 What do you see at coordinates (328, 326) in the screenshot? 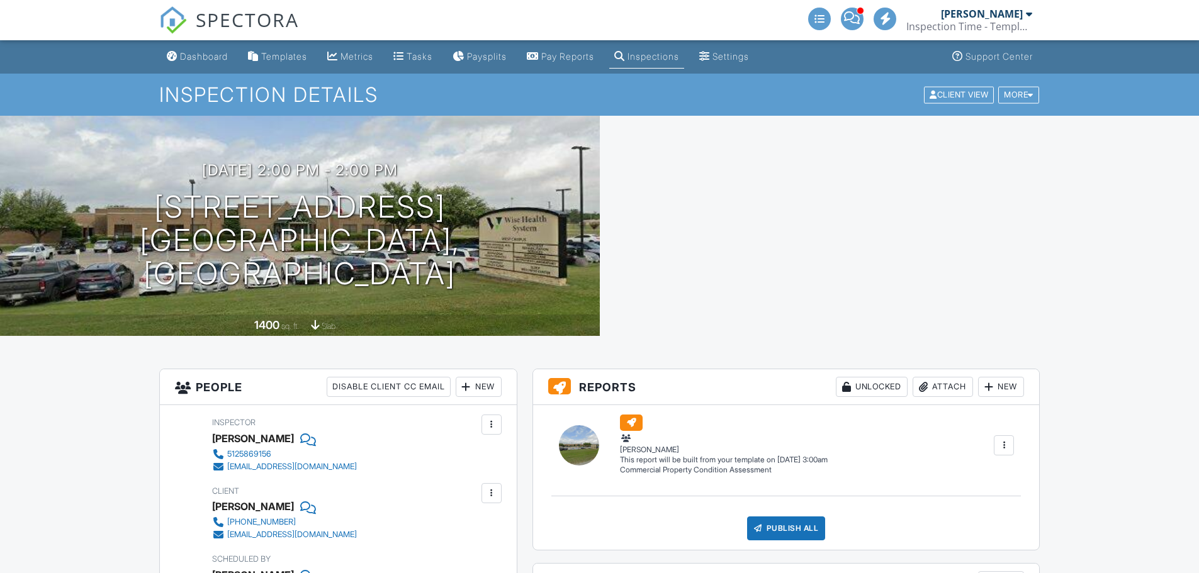
I see `span: slab` at bounding box center [328, 326].